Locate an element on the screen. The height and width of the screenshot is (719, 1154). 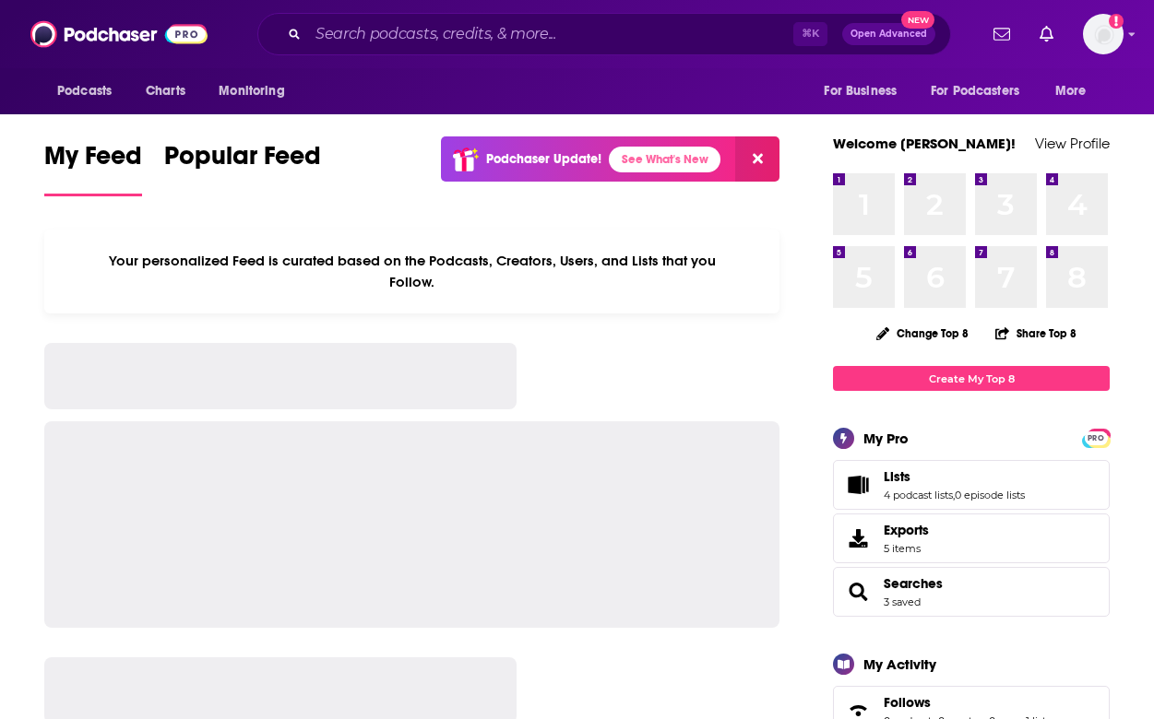
span: For Podcasters is located at coordinates (975, 91).